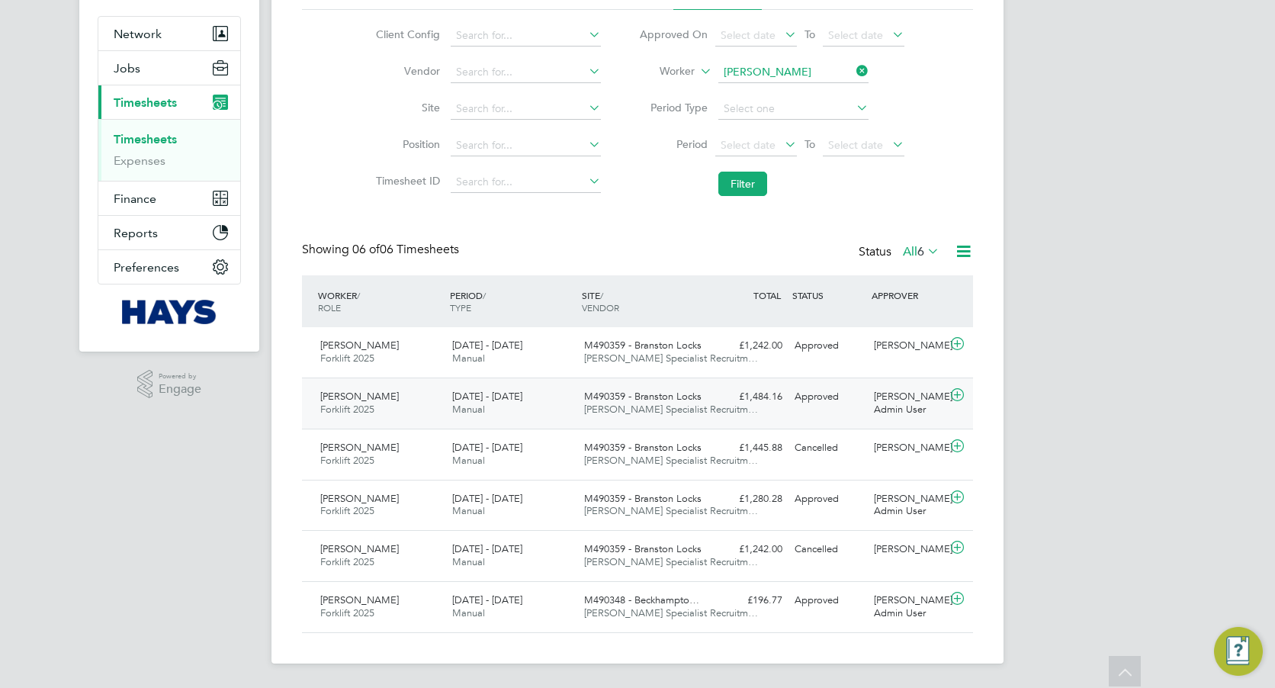 The image size is (1275, 688). Describe the element at coordinates (137, 34) in the screenshot. I see `span: Network` at that location.